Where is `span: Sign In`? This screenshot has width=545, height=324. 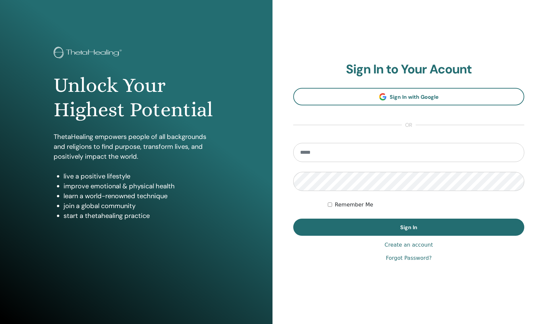 span: Sign In is located at coordinates (409, 227).